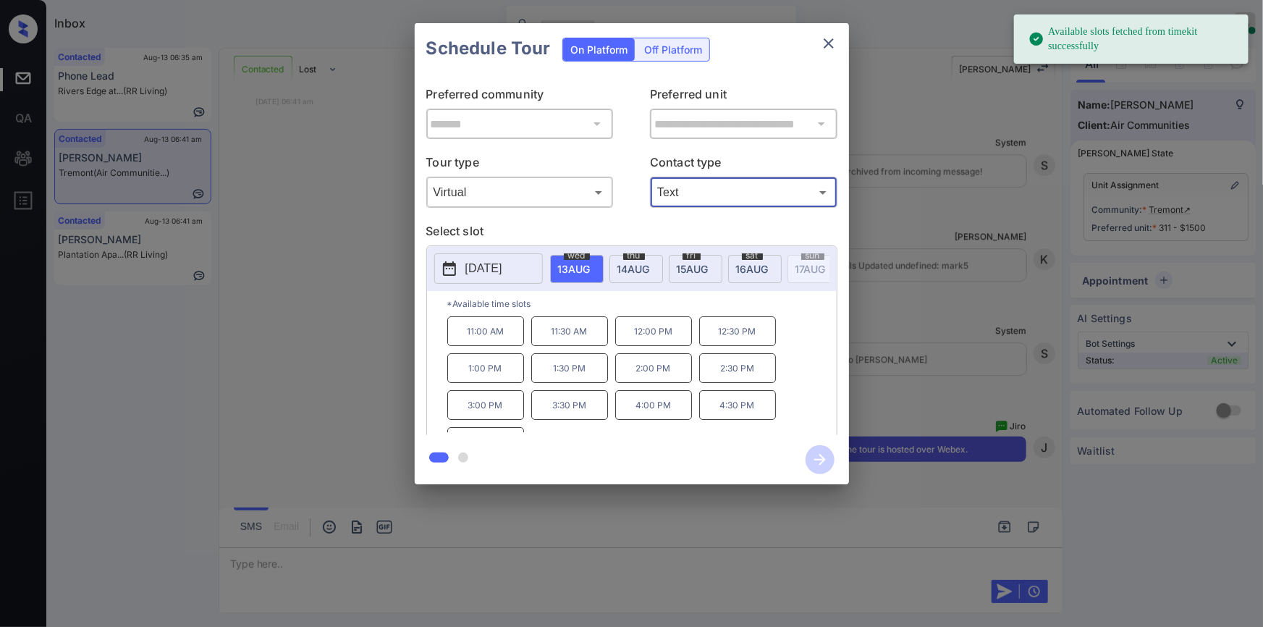  Describe the element at coordinates (654, 368) in the screenshot. I see `p: 2:00 PM` at that location.